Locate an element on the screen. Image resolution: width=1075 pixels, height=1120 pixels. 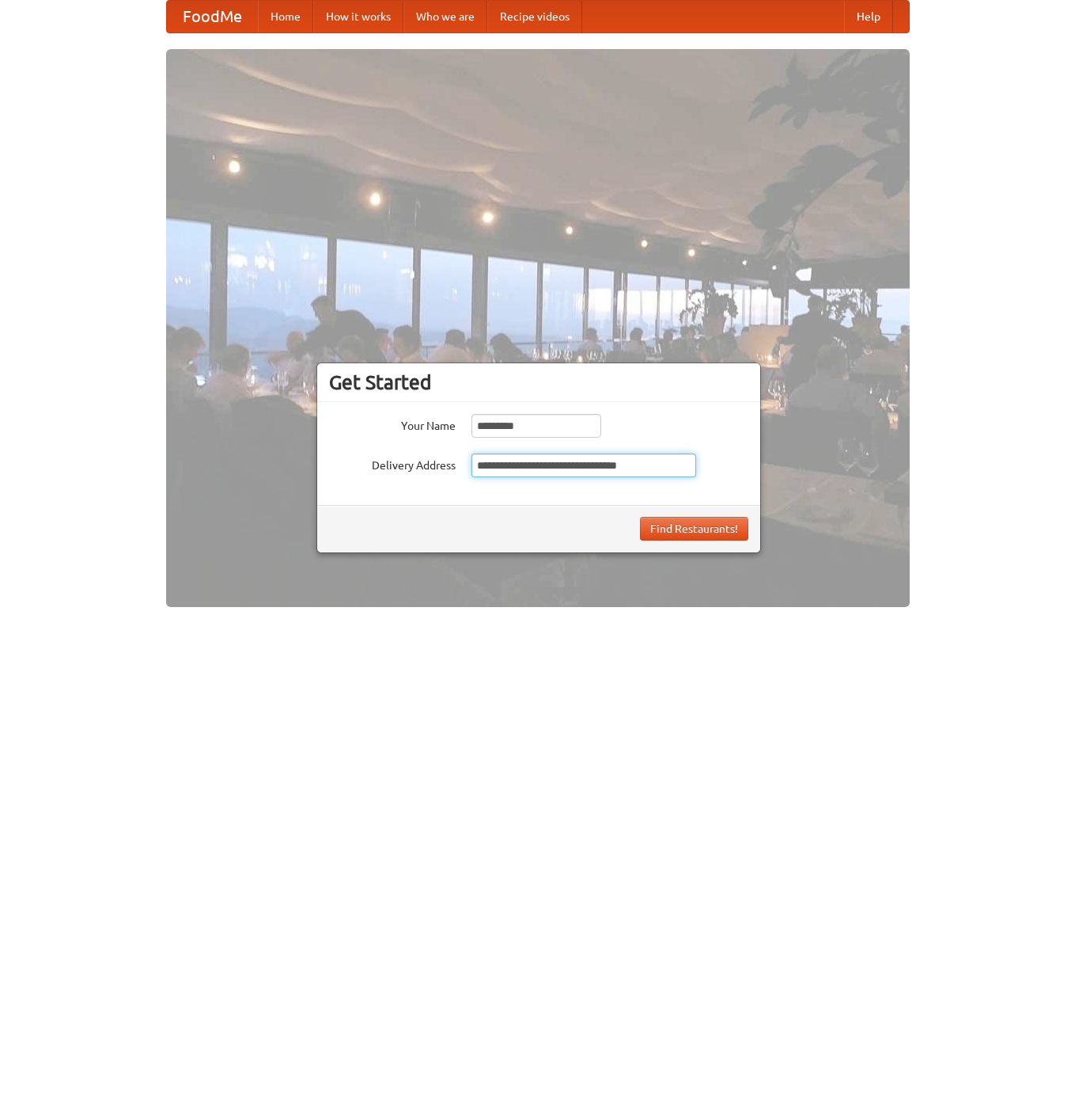
a: How it works is located at coordinates (358, 17).